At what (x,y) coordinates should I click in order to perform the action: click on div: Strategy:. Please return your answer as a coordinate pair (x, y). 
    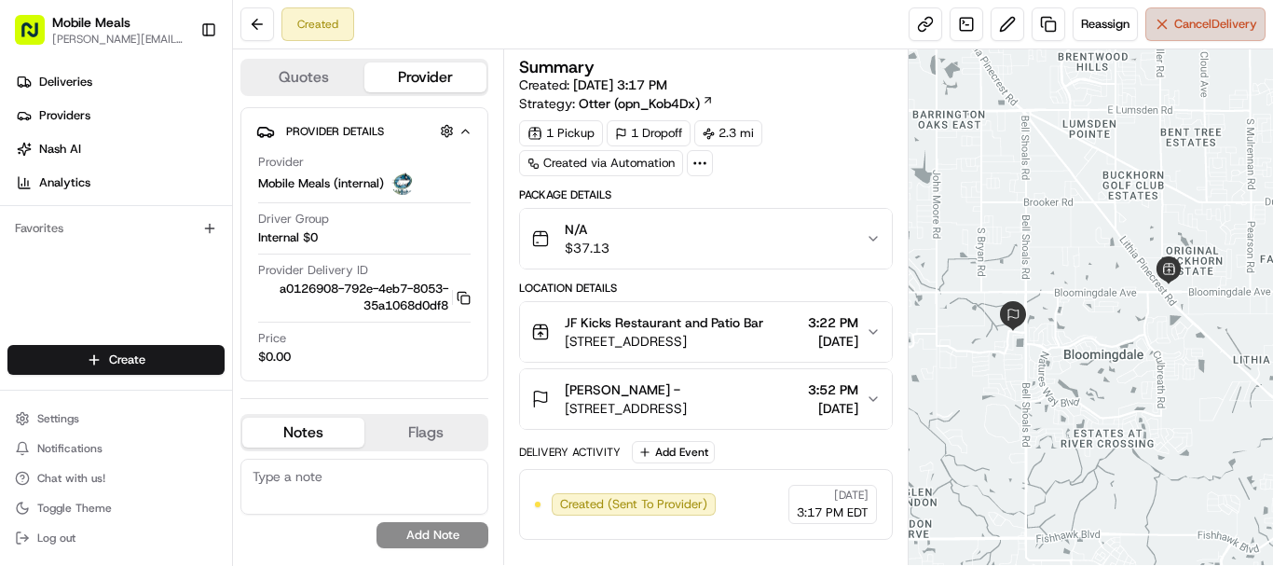
    Looking at the image, I should click on (616, 103).